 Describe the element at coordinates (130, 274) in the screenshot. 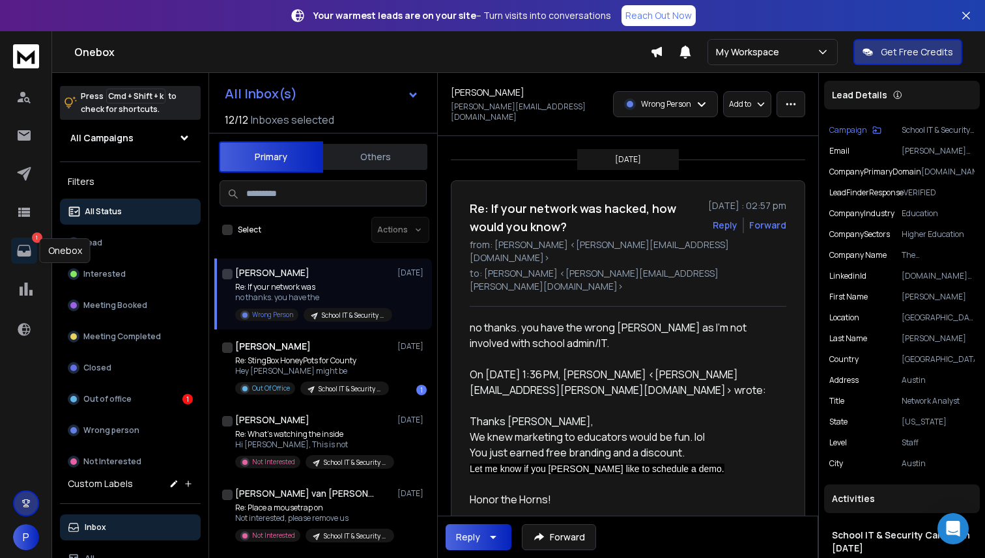

I see `button: Interested` at that location.